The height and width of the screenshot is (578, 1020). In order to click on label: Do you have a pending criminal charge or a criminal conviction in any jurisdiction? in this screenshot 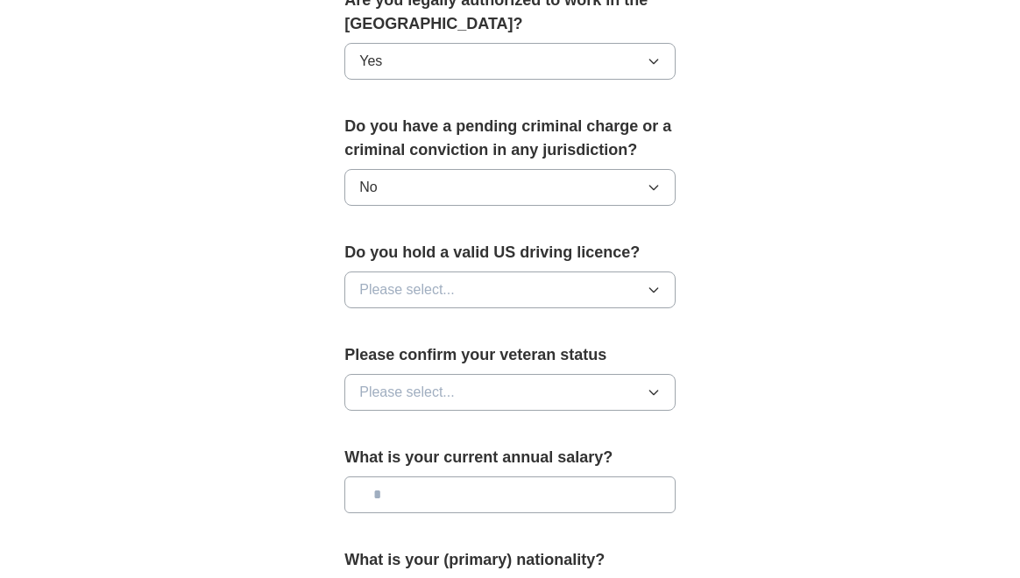, I will do `click(510, 138)`.